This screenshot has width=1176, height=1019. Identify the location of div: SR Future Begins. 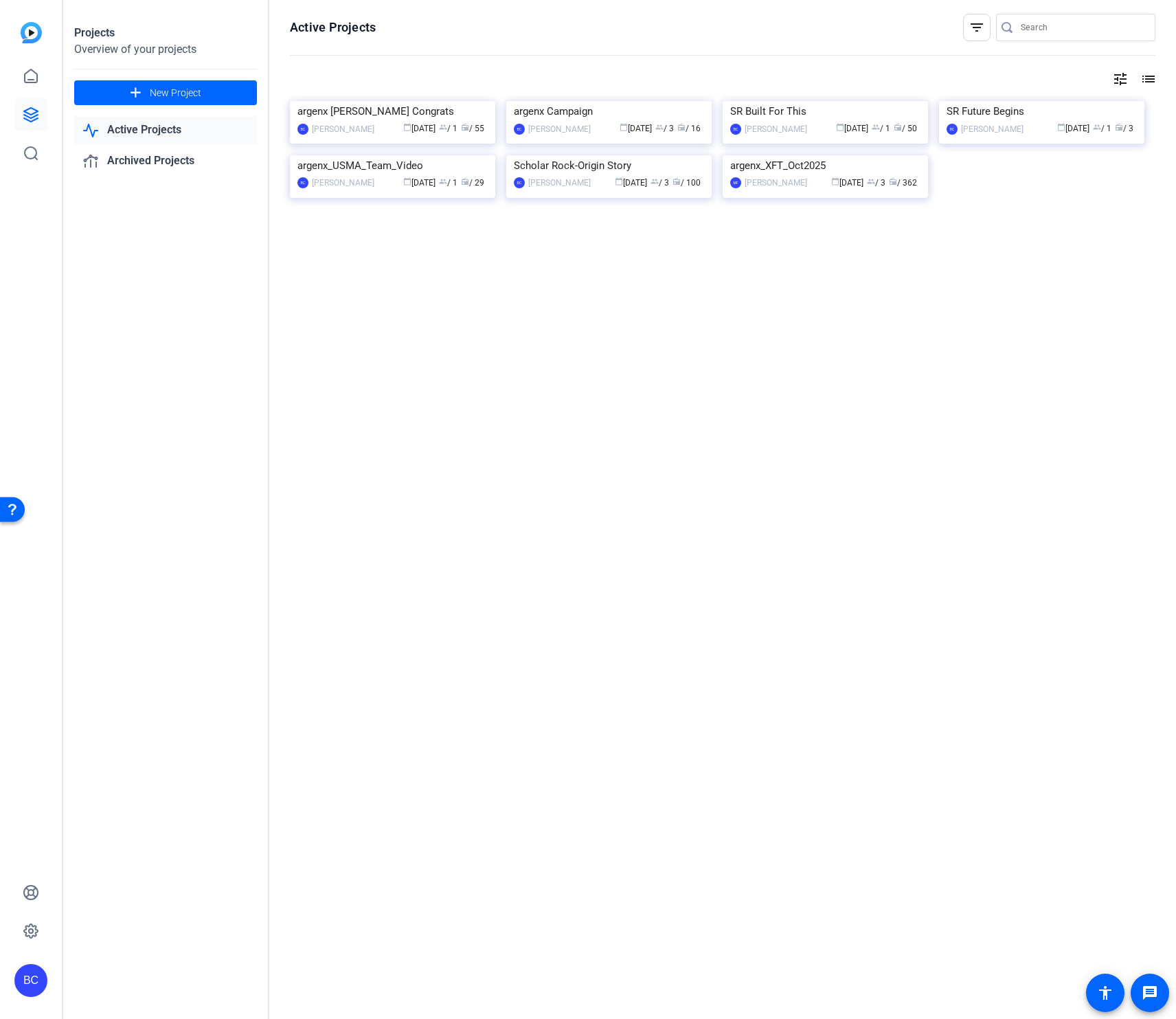
(1041, 111).